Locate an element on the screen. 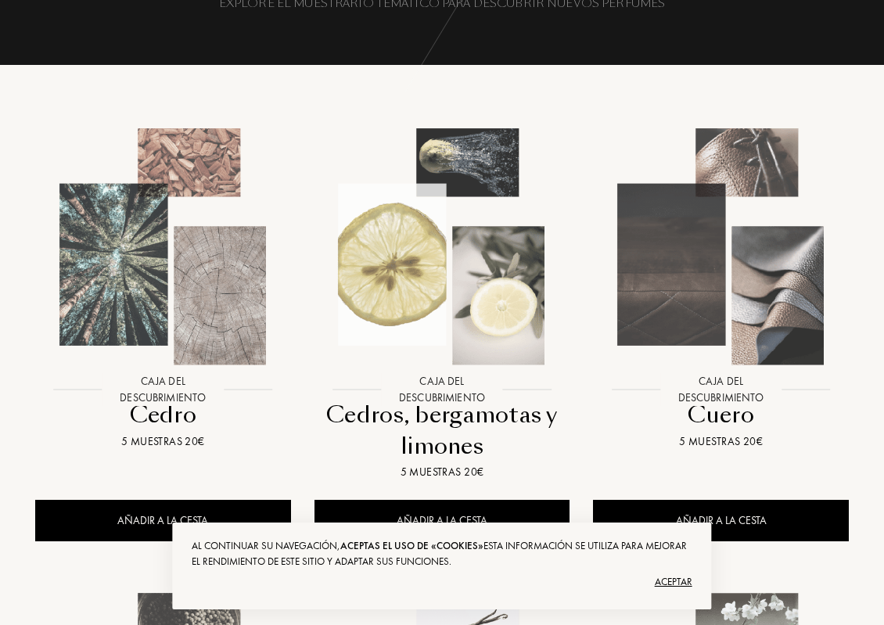  div: Aceptar is located at coordinates (441, 582).